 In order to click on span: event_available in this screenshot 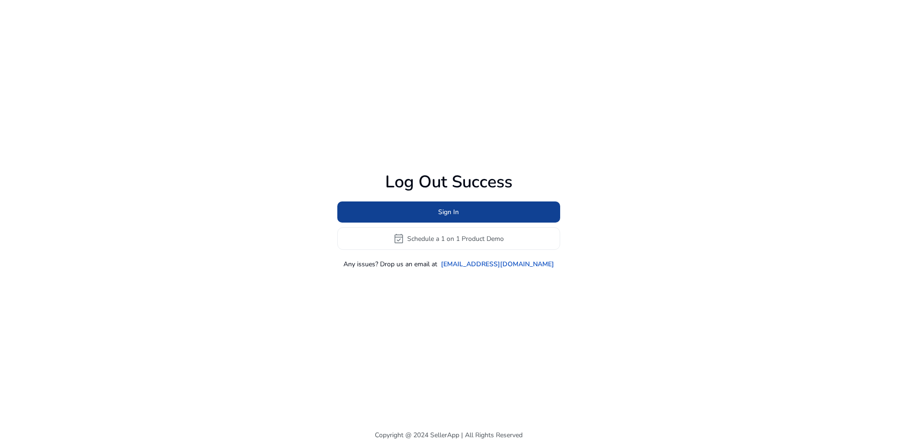, I will do `click(399, 238)`.